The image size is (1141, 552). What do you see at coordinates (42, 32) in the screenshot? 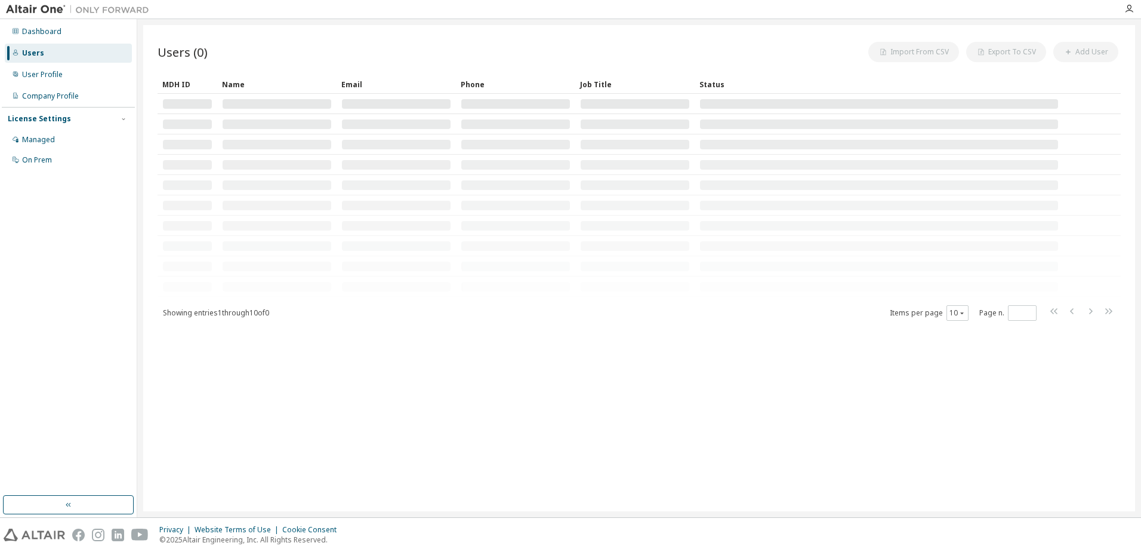
I see `div: Dashboard` at bounding box center [42, 32].